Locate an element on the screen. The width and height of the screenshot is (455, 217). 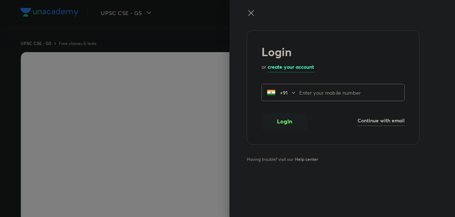
h6: create your account is located at coordinates (290, 66).